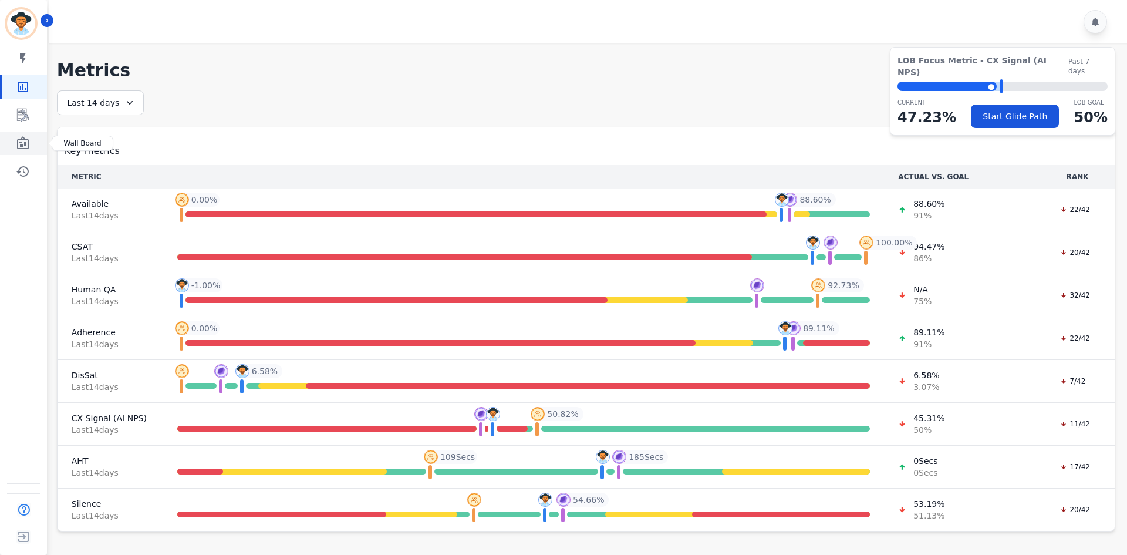  I want to click on div: 11/42, so click(1075, 424).